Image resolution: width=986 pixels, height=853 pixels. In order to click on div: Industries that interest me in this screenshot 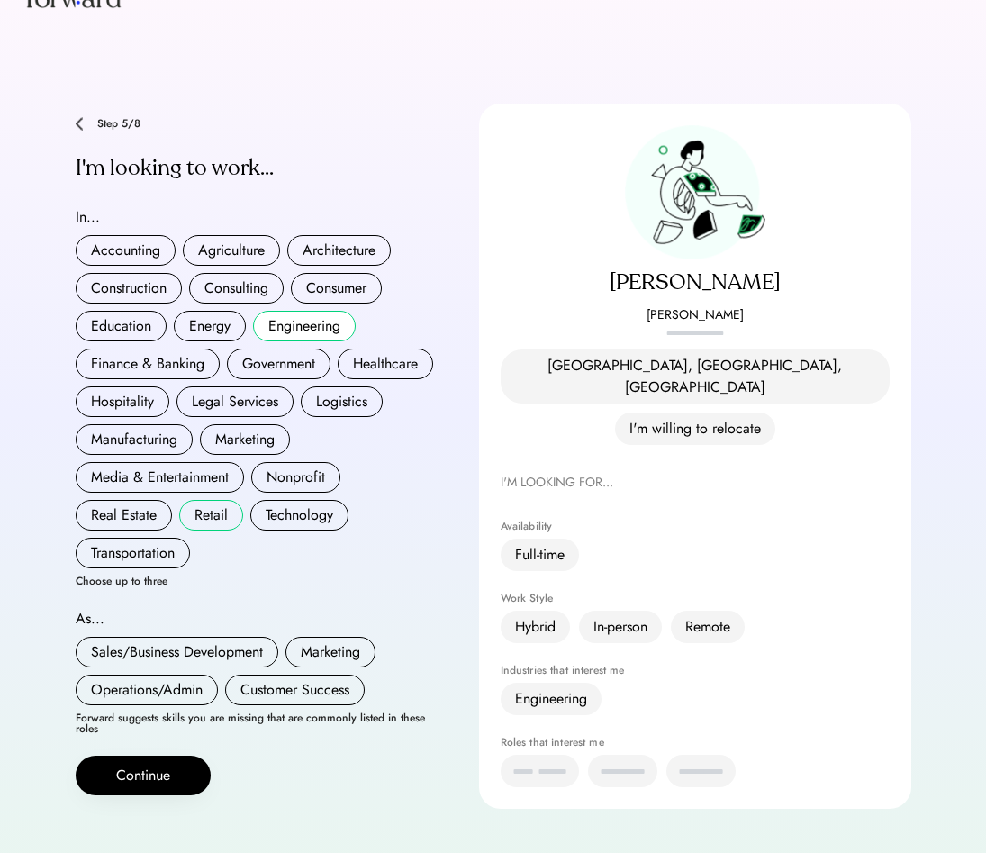, I will do `click(695, 670)`.